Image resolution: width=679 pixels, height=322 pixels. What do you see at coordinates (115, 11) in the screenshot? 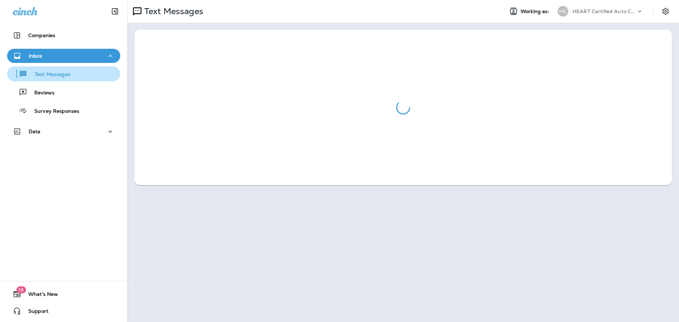
I see `button: Collapse Sidebar` at bounding box center [115, 11].